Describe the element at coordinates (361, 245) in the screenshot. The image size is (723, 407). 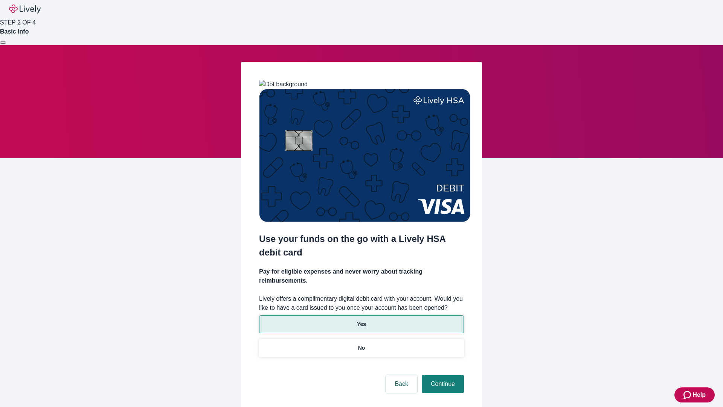
I see `h2: Use your funds on the go with a Lively HSA debit card` at that location.